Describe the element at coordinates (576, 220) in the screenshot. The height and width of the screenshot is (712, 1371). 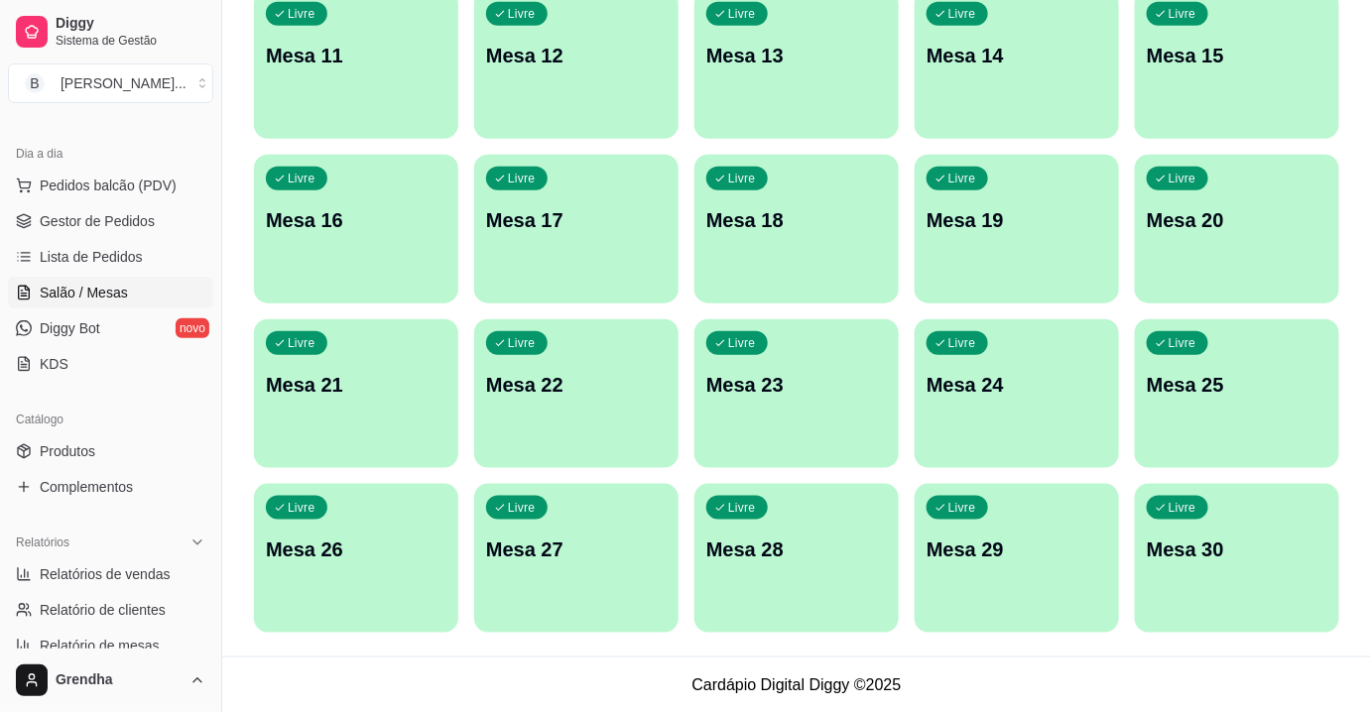
I see `p: Mesa 17` at that location.